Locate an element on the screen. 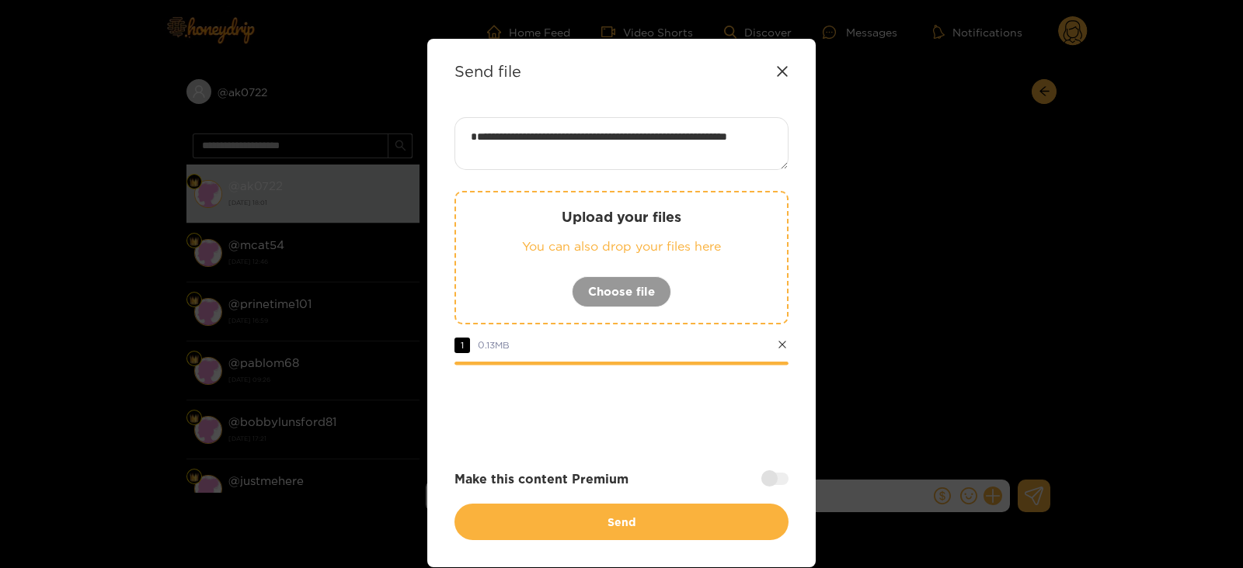 The image size is (1243, 568). button: Send is located at coordinates (621, 522).